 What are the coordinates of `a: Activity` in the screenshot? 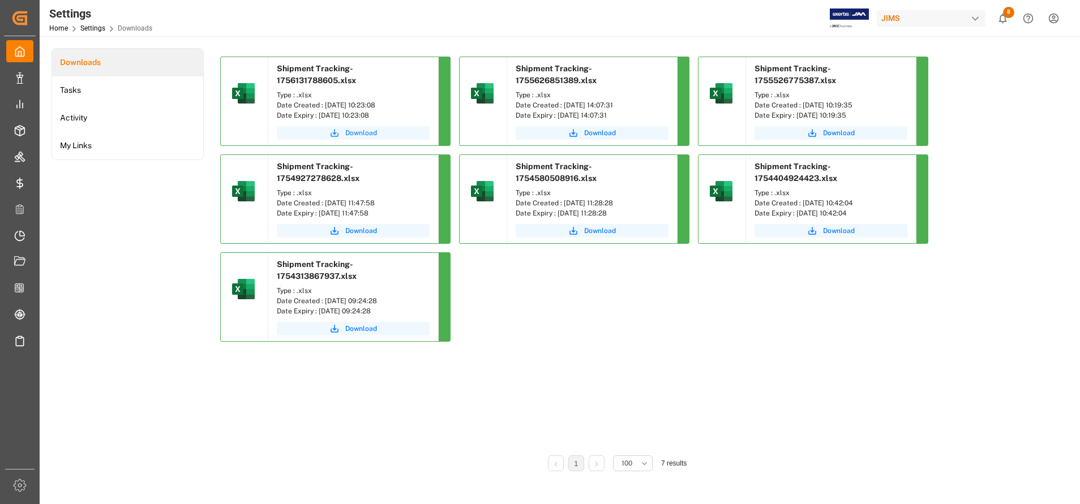 It's located at (127, 118).